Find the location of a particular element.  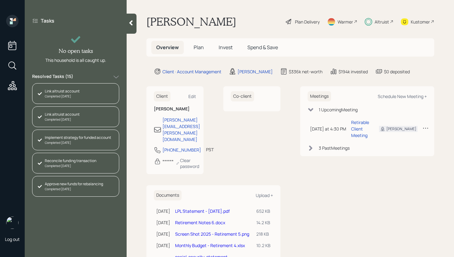

div: Plan Delivery is located at coordinates (308, 22).